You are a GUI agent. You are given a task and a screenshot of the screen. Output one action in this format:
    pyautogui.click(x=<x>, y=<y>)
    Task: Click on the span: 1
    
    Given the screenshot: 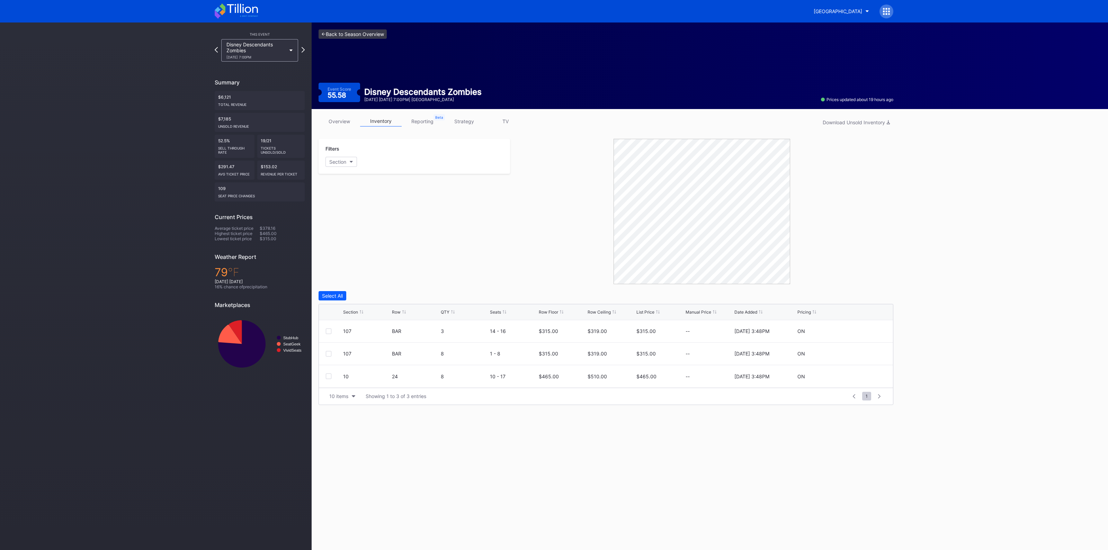 What is the action you would take?
    pyautogui.click(x=867, y=396)
    